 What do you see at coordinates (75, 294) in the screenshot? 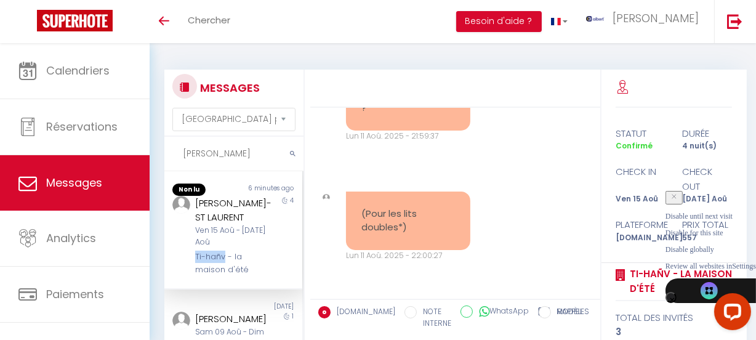
I see `span: Paiements` at bounding box center [75, 294].